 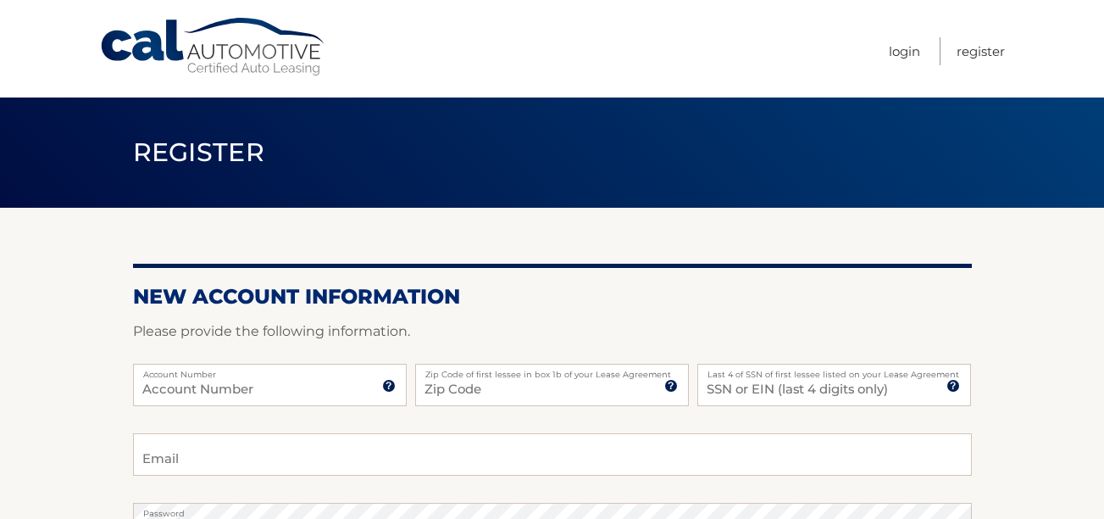 What do you see at coordinates (552, 297) in the screenshot?
I see `h2: New Account Information` at bounding box center [552, 297].